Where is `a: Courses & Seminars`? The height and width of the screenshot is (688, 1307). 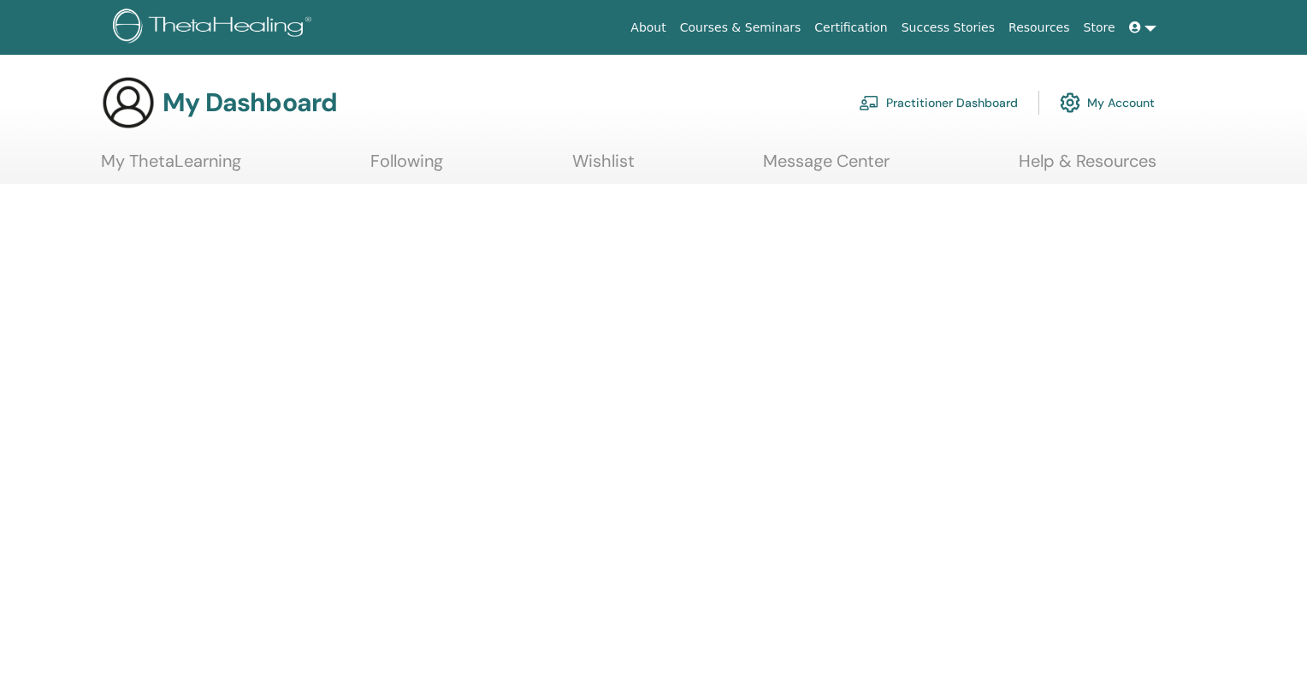 a: Courses & Seminars is located at coordinates (741, 27).